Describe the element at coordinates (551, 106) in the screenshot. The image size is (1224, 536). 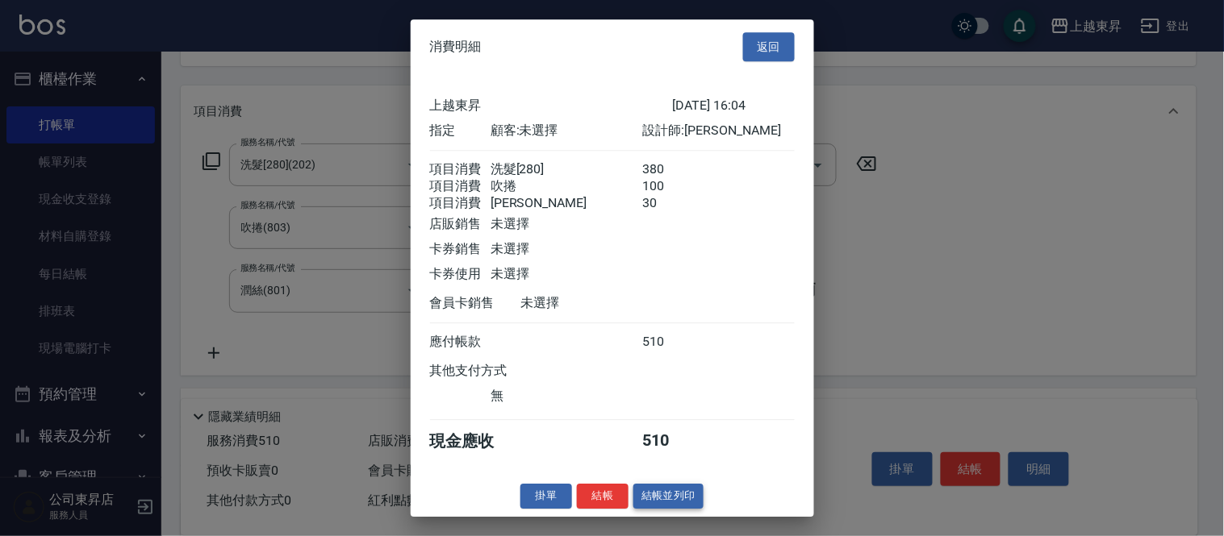
I see `div: 上越東昇` at that location.